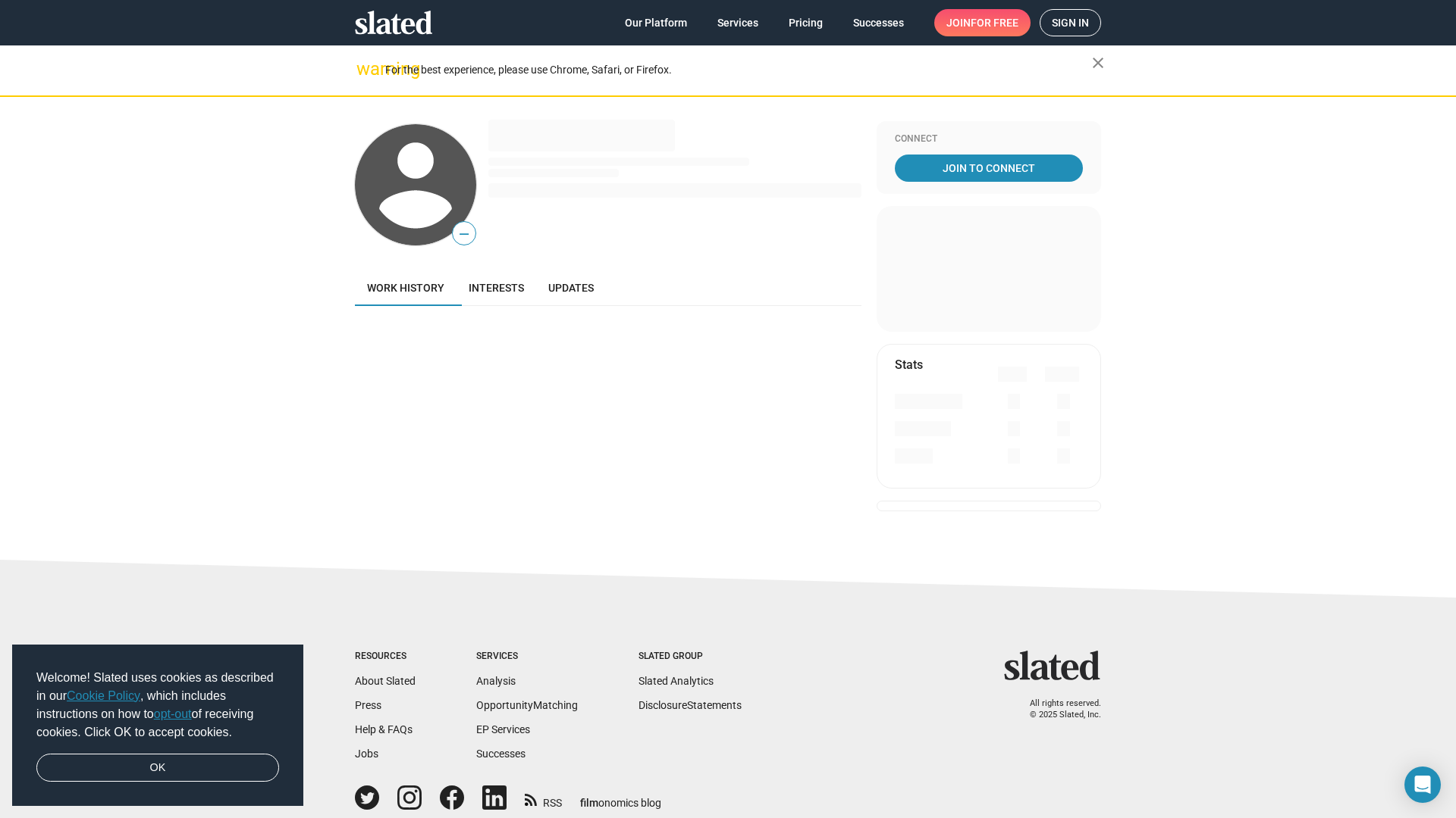  What do you see at coordinates (543, 798) in the screenshot?
I see `a: RSS` at bounding box center [543, 798].